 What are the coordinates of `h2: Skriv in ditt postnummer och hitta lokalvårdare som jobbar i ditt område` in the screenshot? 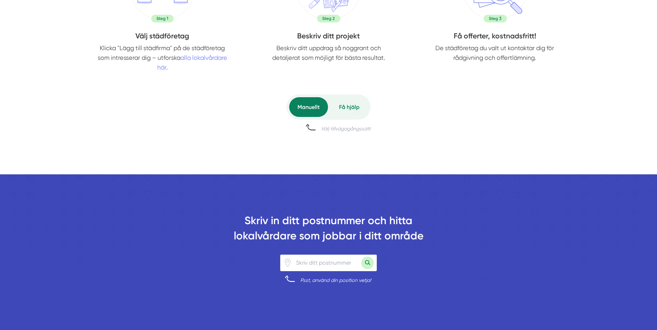 It's located at (329, 231).